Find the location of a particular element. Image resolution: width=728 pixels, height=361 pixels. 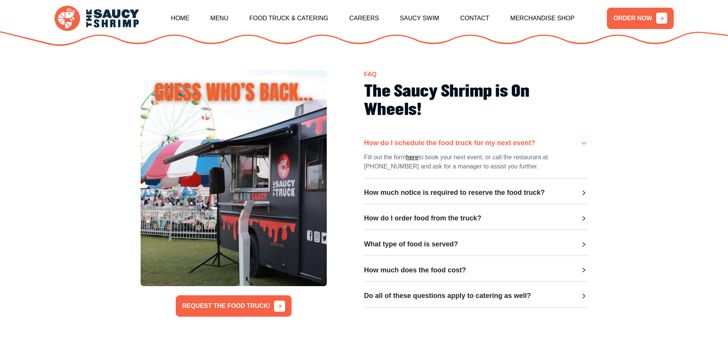

h3: Do all of these questions apply to catering as well? is located at coordinates (447, 296).